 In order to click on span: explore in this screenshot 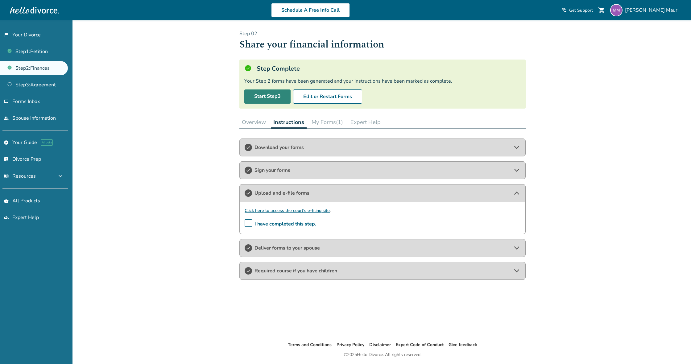, I will do `click(6, 143)`.